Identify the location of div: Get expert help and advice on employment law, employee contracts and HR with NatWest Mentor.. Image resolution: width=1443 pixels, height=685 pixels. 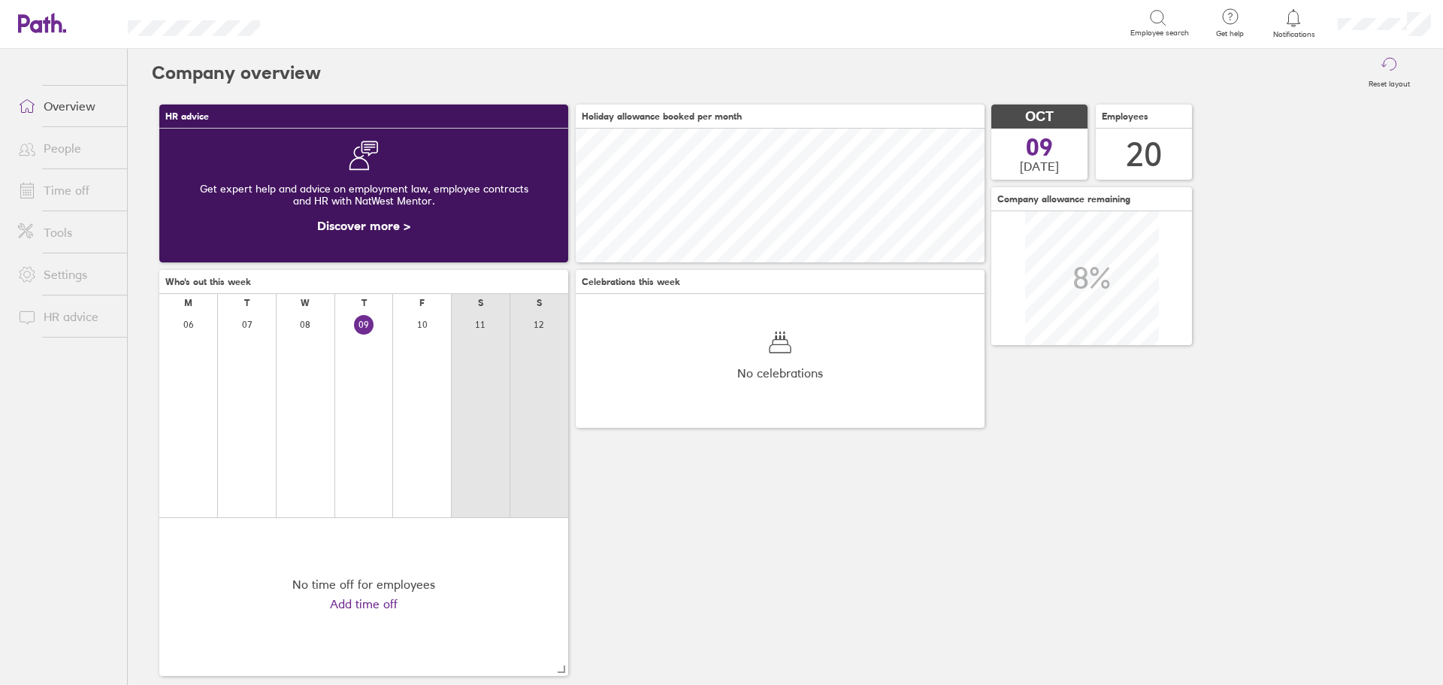
(364, 195).